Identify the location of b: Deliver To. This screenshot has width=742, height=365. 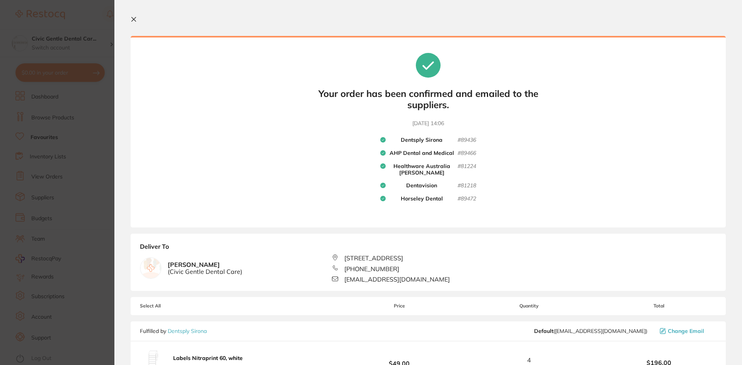
(428, 249).